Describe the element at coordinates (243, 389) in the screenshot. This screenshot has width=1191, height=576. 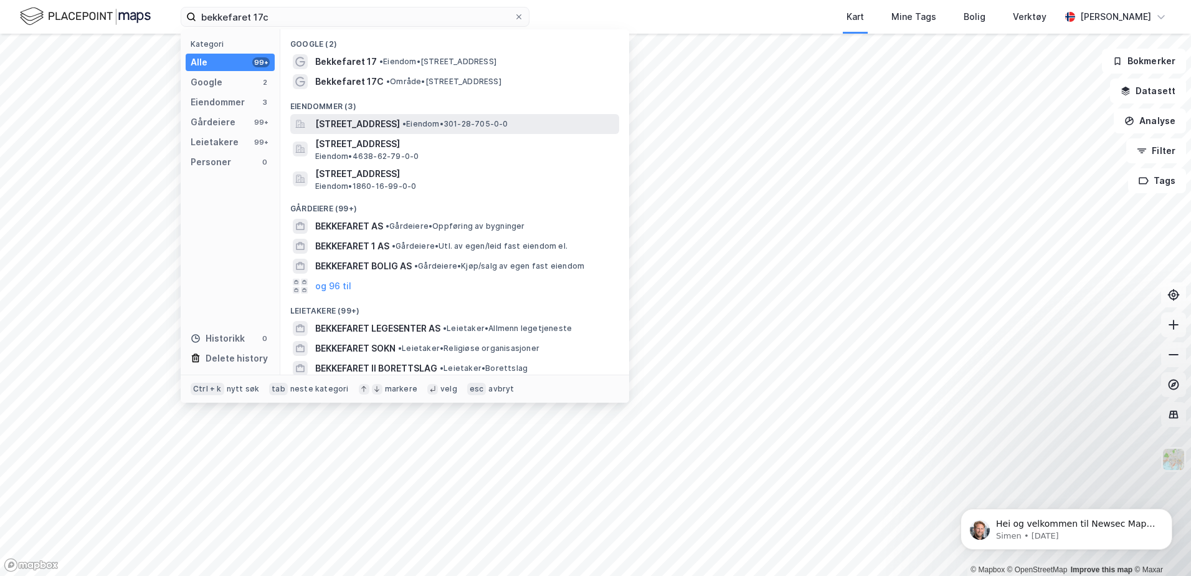
I see `div: nytt søk` at that location.